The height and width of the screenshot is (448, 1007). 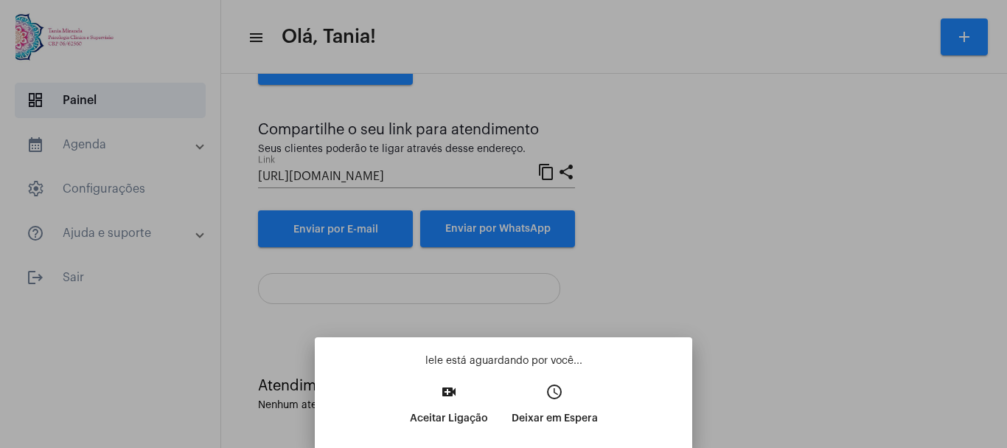 I want to click on mat-icon: video_call, so click(x=449, y=391).